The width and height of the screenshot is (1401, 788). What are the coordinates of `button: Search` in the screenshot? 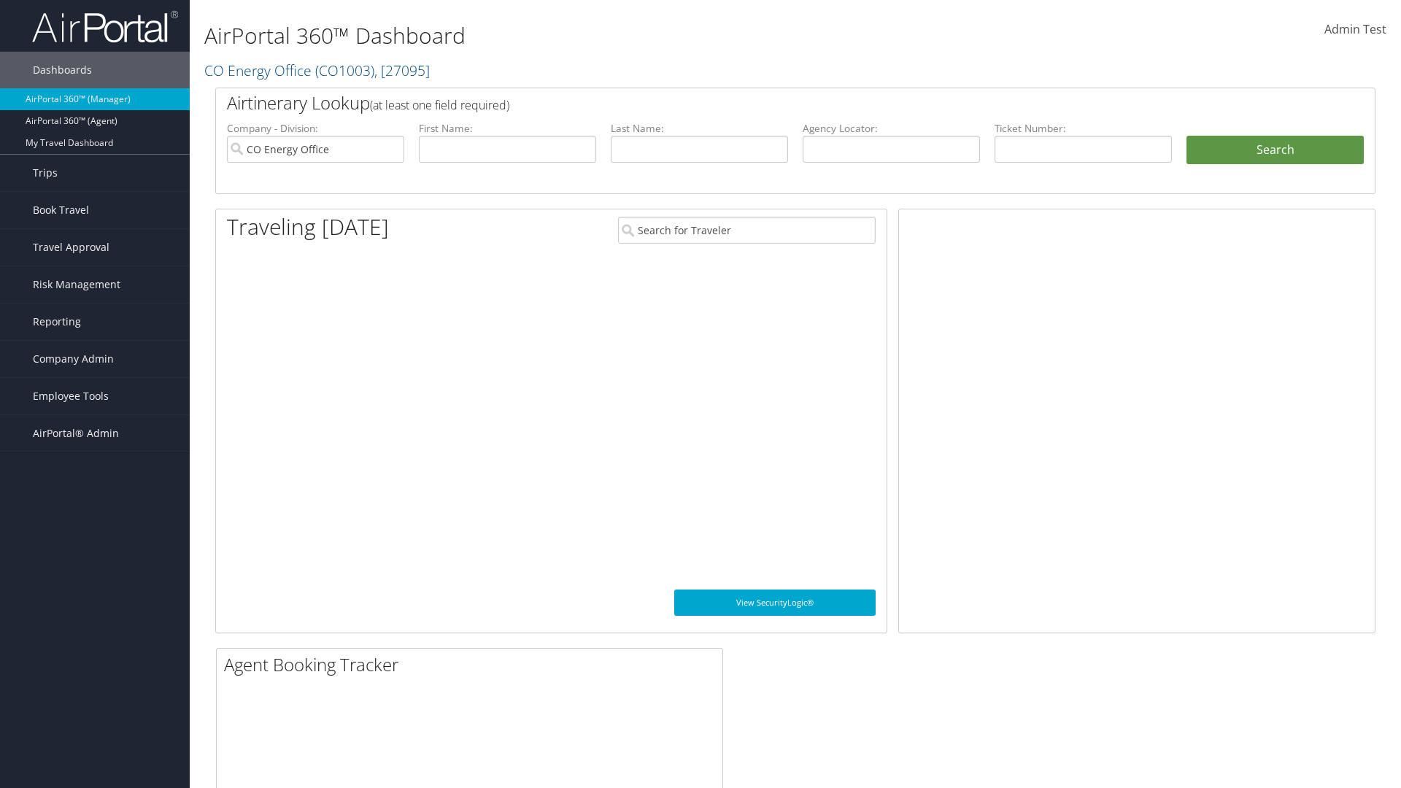 It's located at (1275, 150).